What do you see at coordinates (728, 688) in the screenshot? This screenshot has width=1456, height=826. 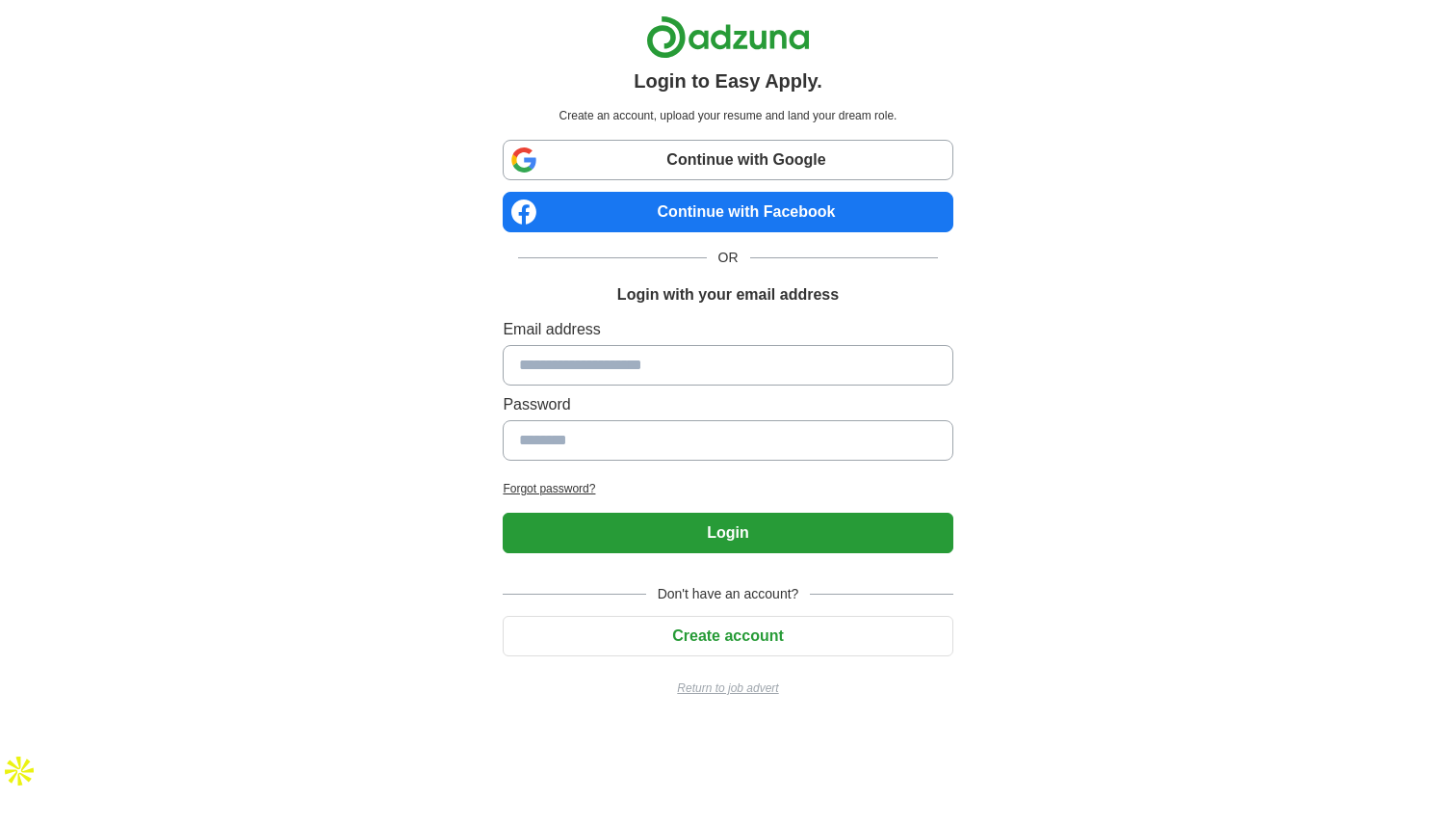 I see `a: Return to job advert` at bounding box center [728, 688].